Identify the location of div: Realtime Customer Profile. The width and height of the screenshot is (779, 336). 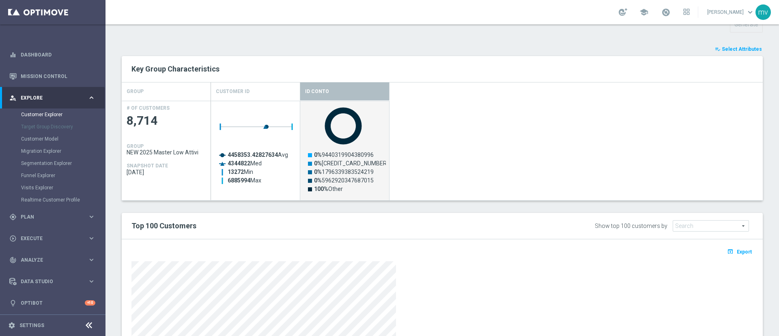
(63, 200).